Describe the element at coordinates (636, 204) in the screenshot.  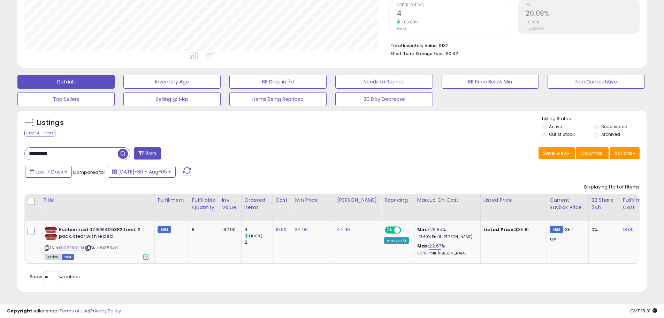
I see `div: Fulfillment Cost` at that location.